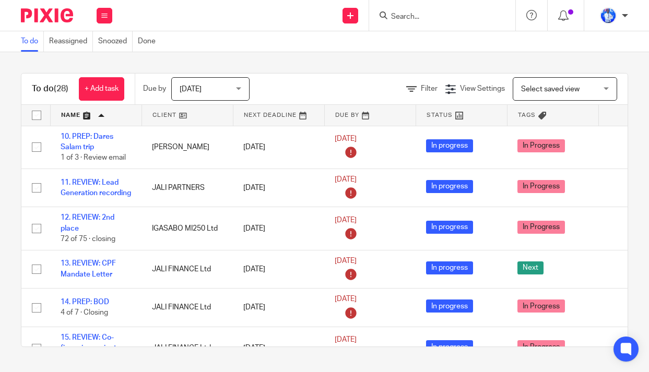  I want to click on span: 4 of 7 · Closing, so click(84, 313).